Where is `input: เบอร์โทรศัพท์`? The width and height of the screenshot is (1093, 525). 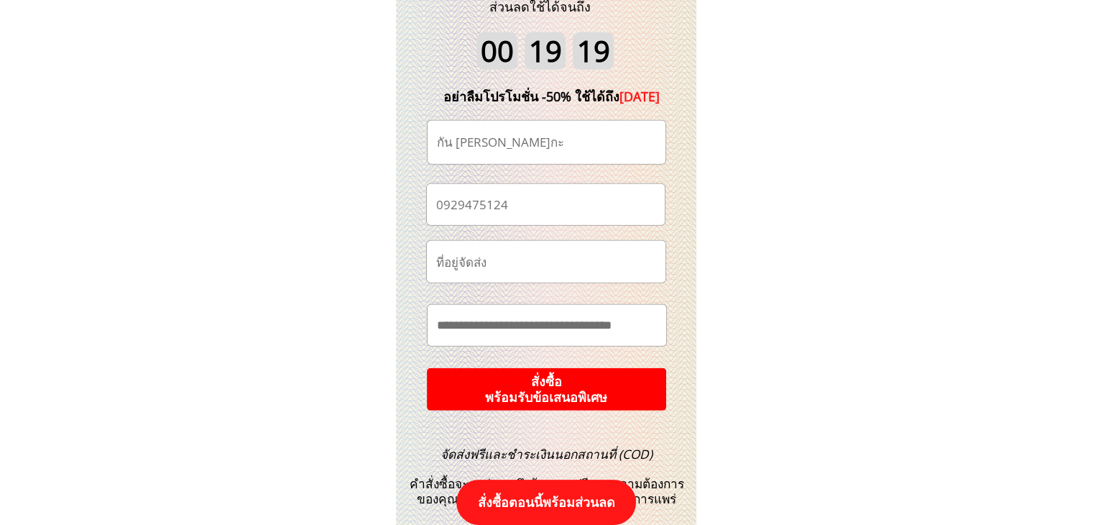
input: เบอร์โทรศัพท์ is located at coordinates (546, 204).